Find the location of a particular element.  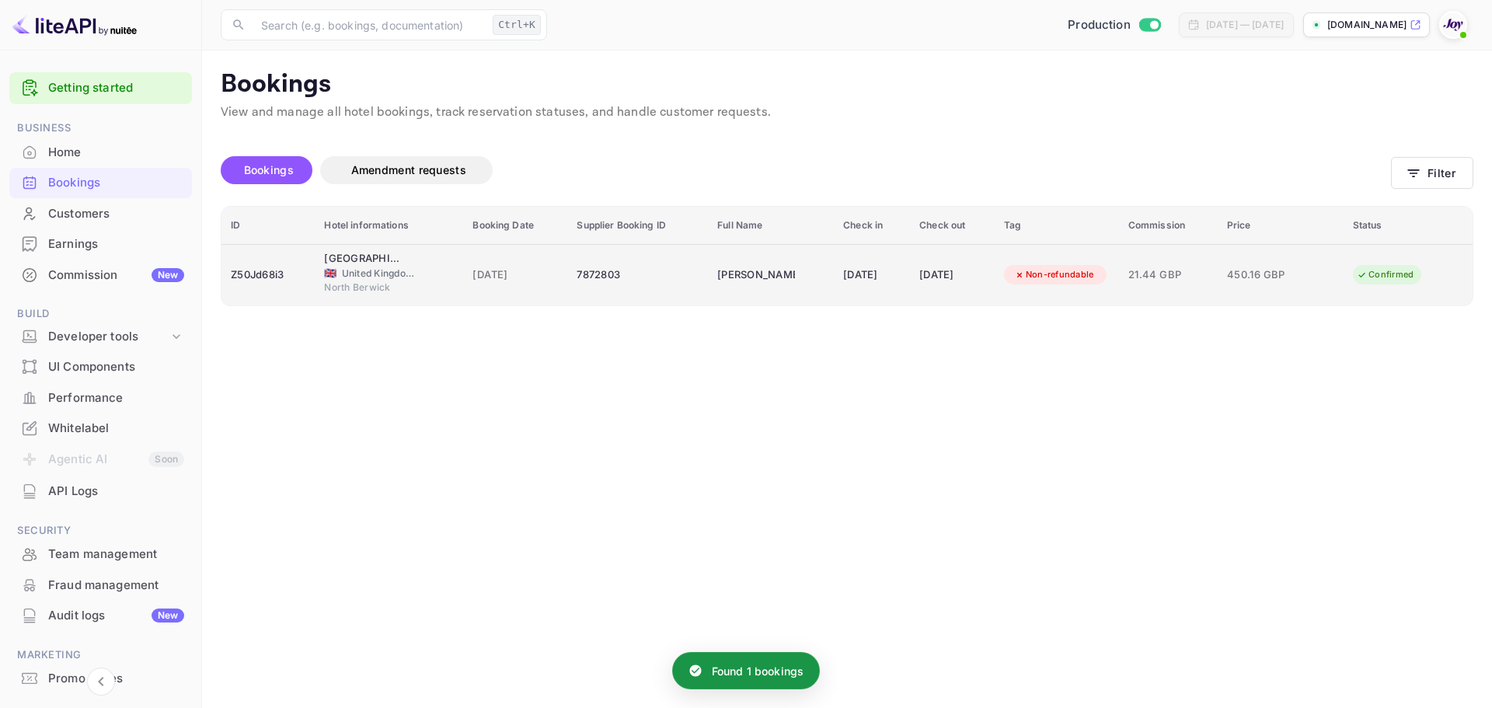

a: Customers is located at coordinates (100, 213).